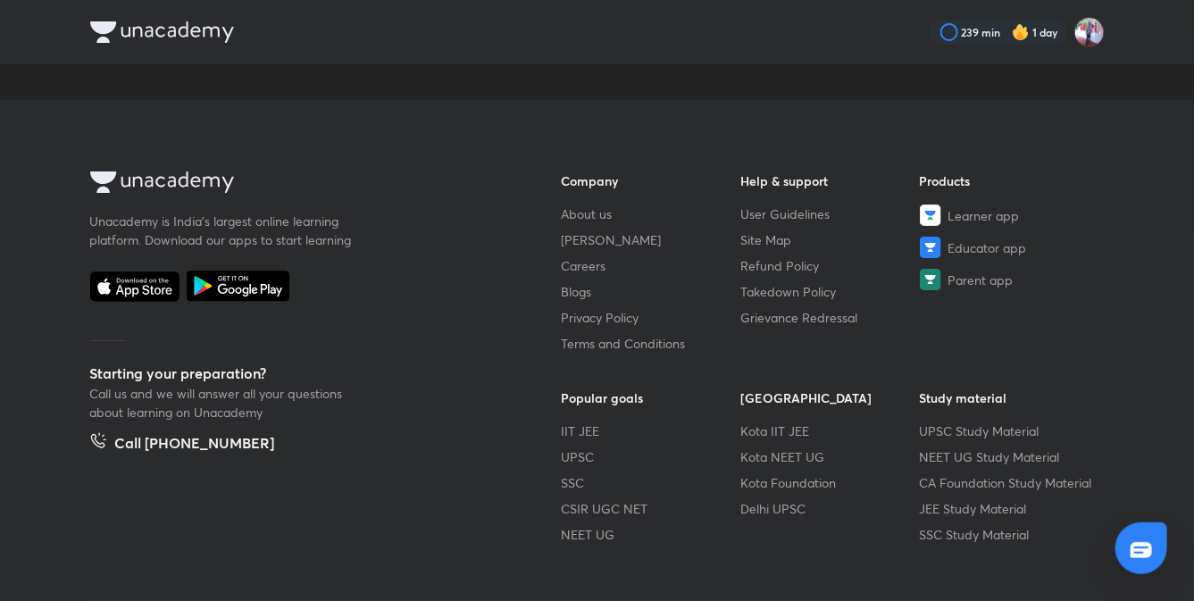 This screenshot has width=1194, height=601. Describe the element at coordinates (1009, 482) in the screenshot. I see `a: CA Foundation Study Material` at that location.